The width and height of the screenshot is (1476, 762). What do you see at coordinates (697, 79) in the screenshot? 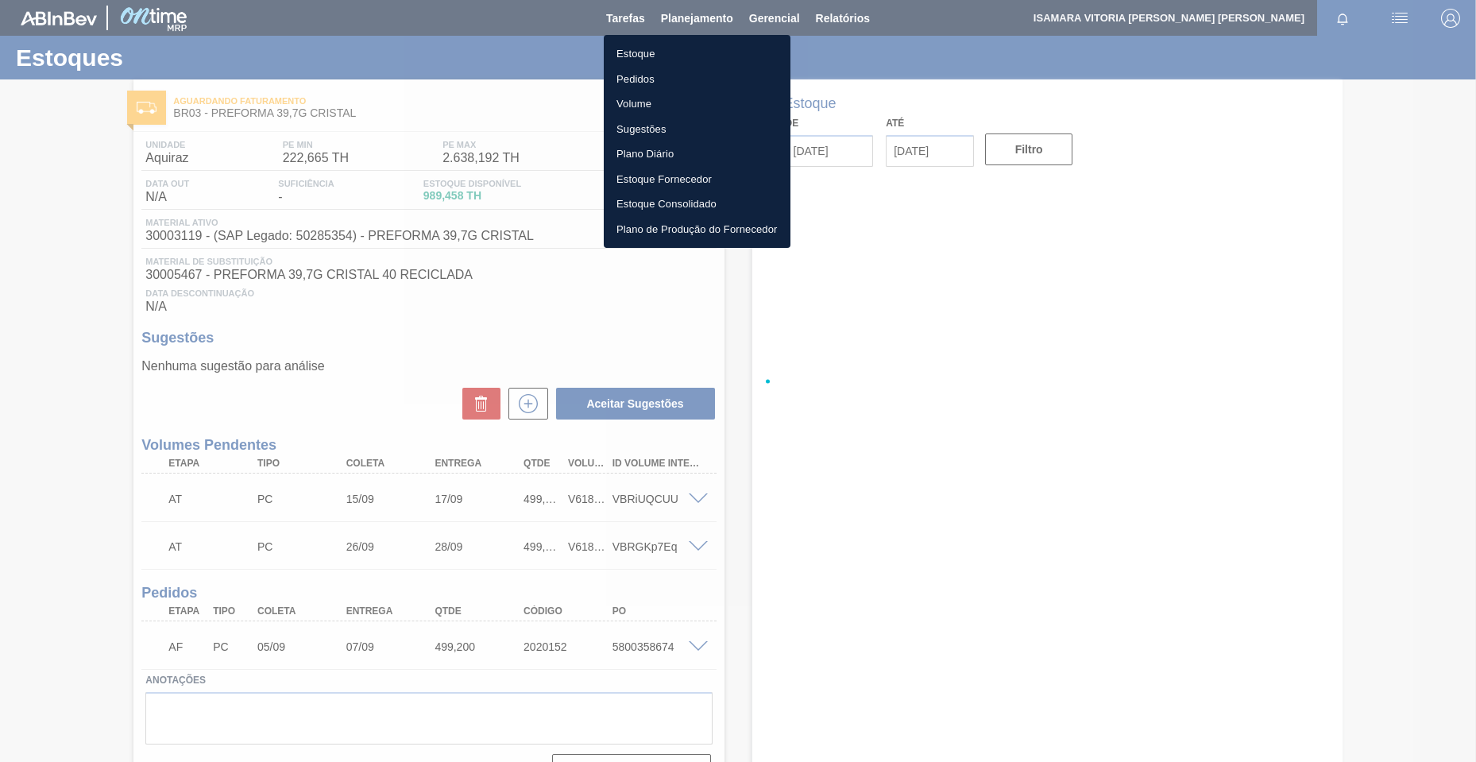
I see `li: Pedidos` at bounding box center [697, 79].